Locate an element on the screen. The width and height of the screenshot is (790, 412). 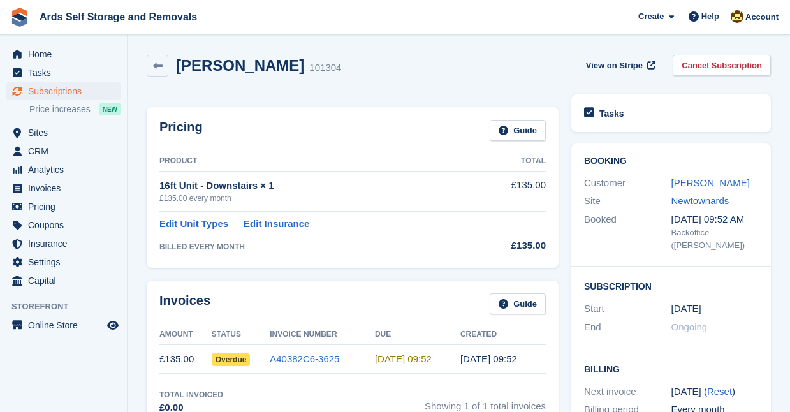
div: 101304 is located at coordinates (325, 68).